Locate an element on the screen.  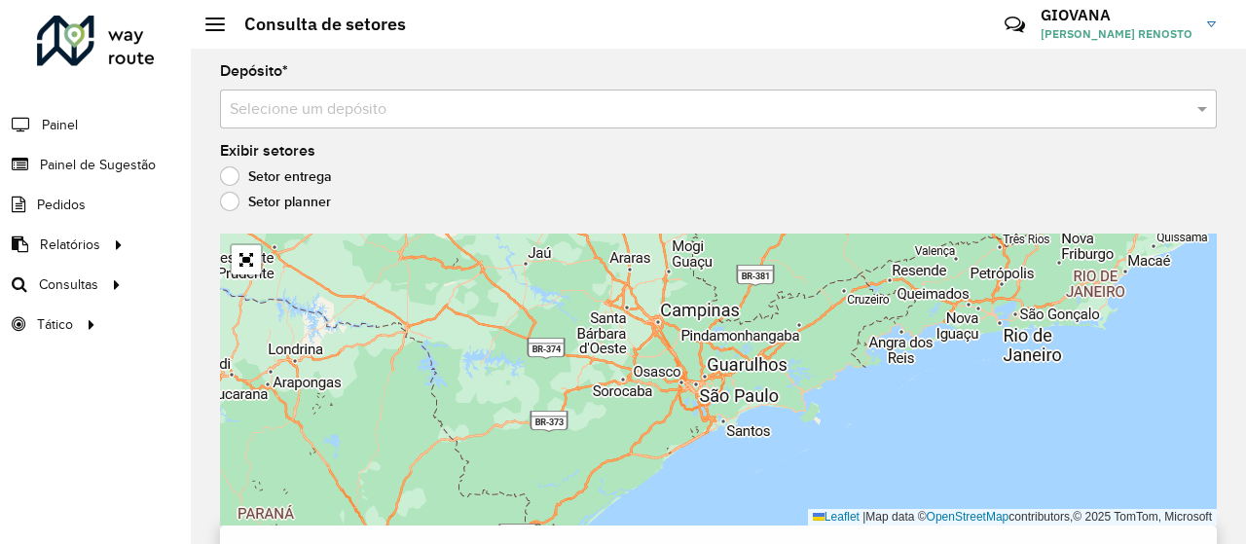
a: Contato Rápido is located at coordinates (1015, 24).